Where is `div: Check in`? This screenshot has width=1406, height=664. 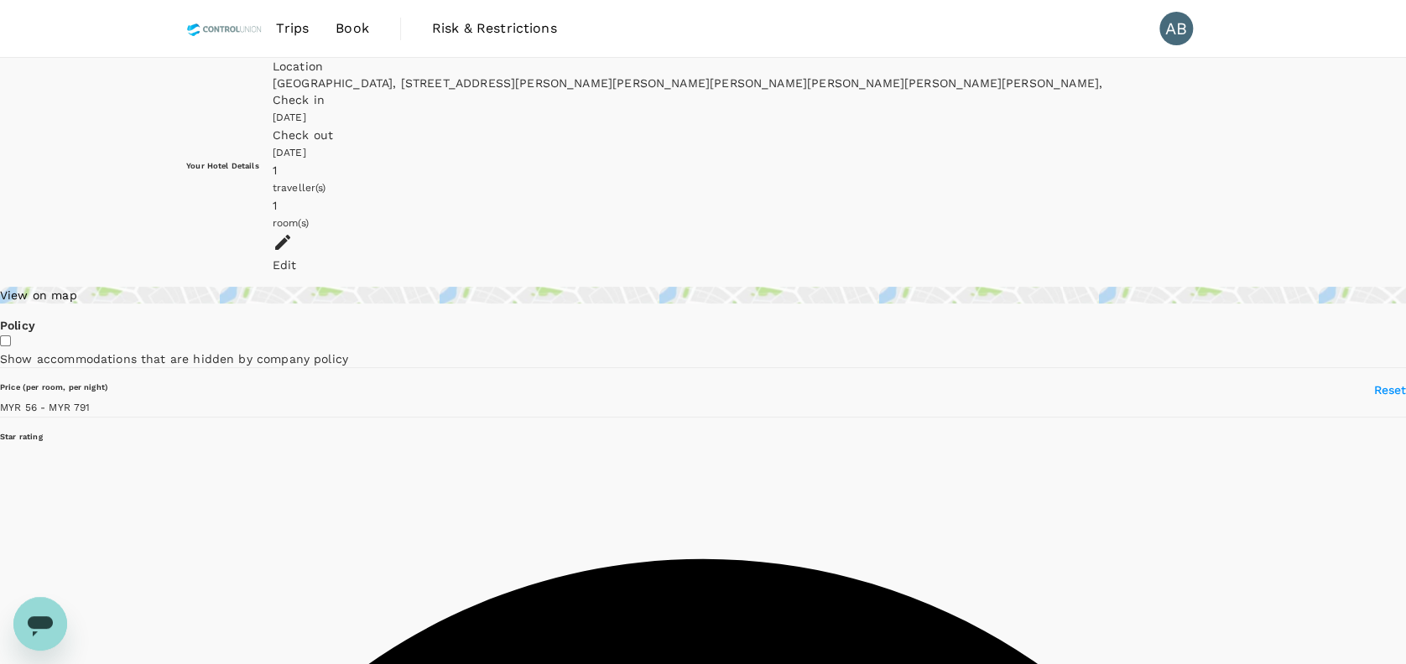
div: Check in is located at coordinates (746, 100).